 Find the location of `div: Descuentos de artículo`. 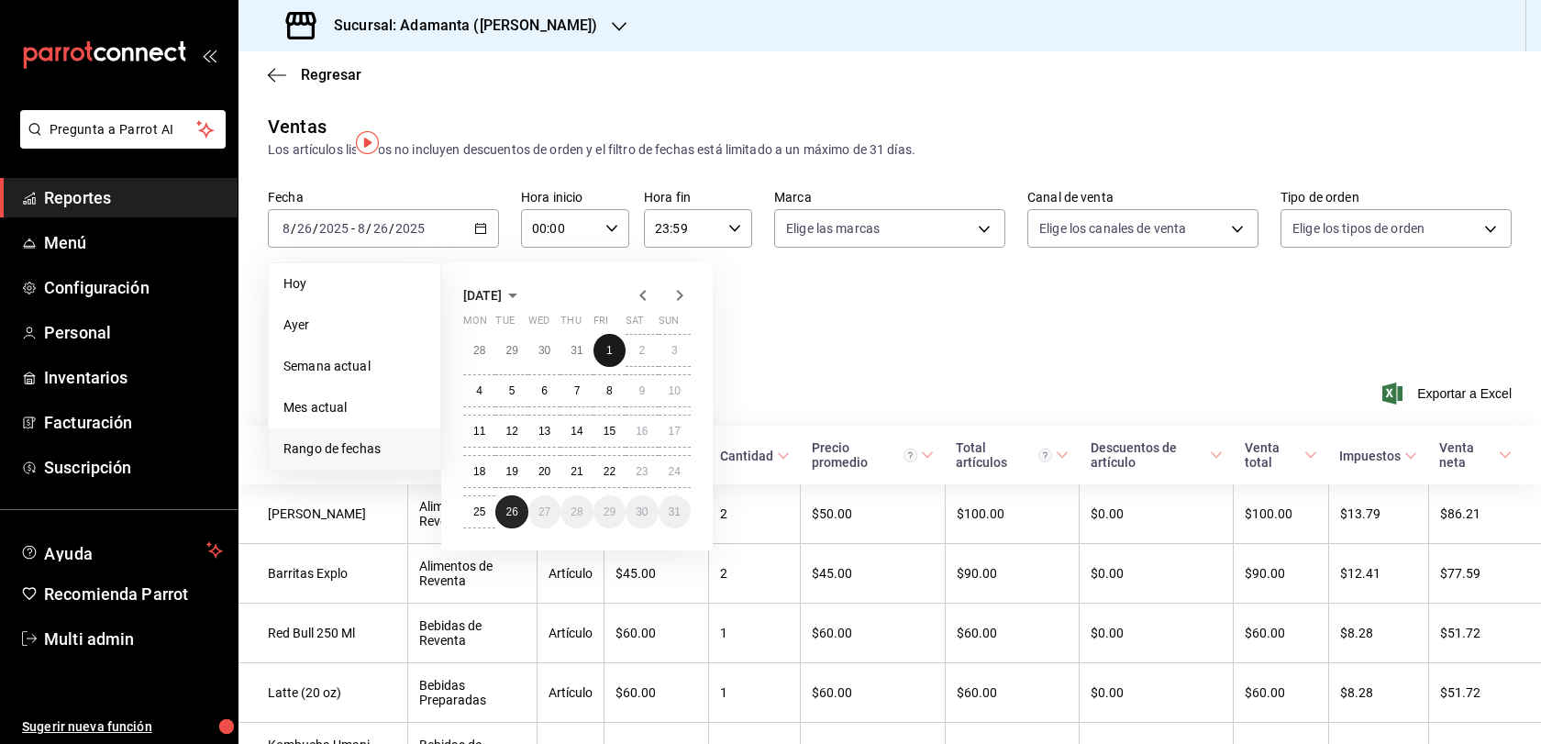

div: Descuentos de artículo is located at coordinates (1148, 455).